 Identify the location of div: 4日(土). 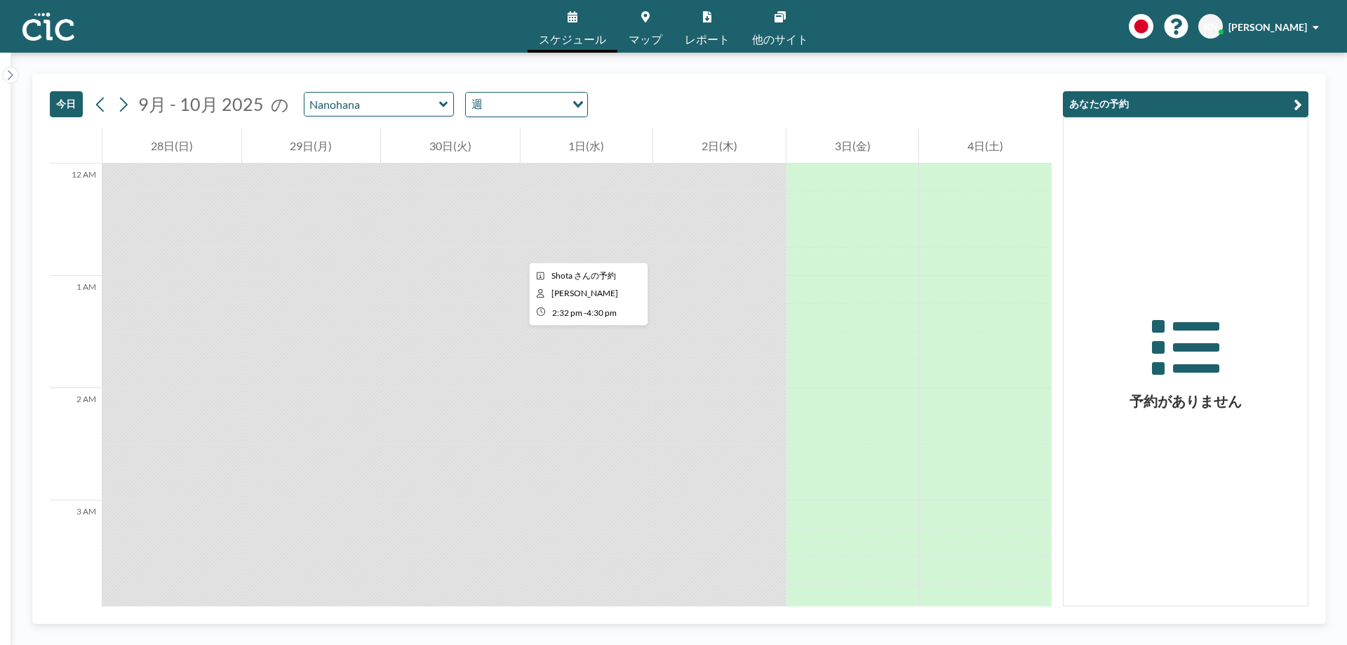
(985, 146).